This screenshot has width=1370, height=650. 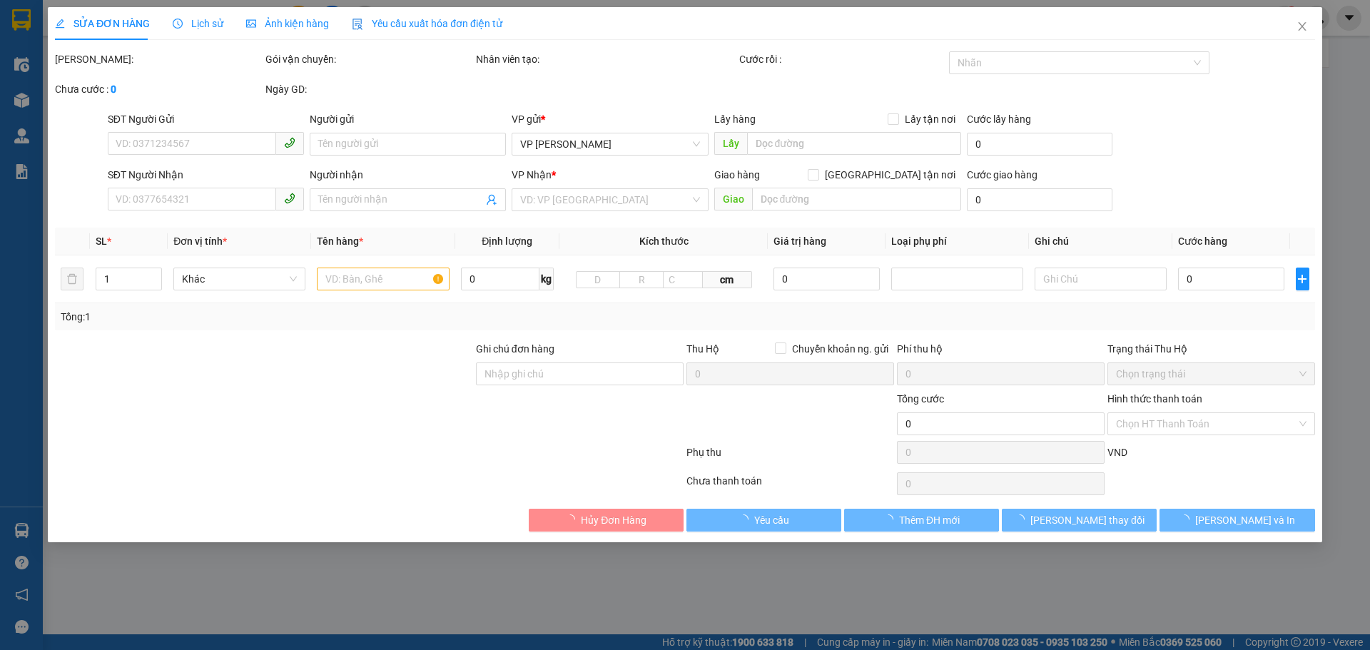 I want to click on strong: PHIẾU GỬI HÀNG, so click(x=98, y=68).